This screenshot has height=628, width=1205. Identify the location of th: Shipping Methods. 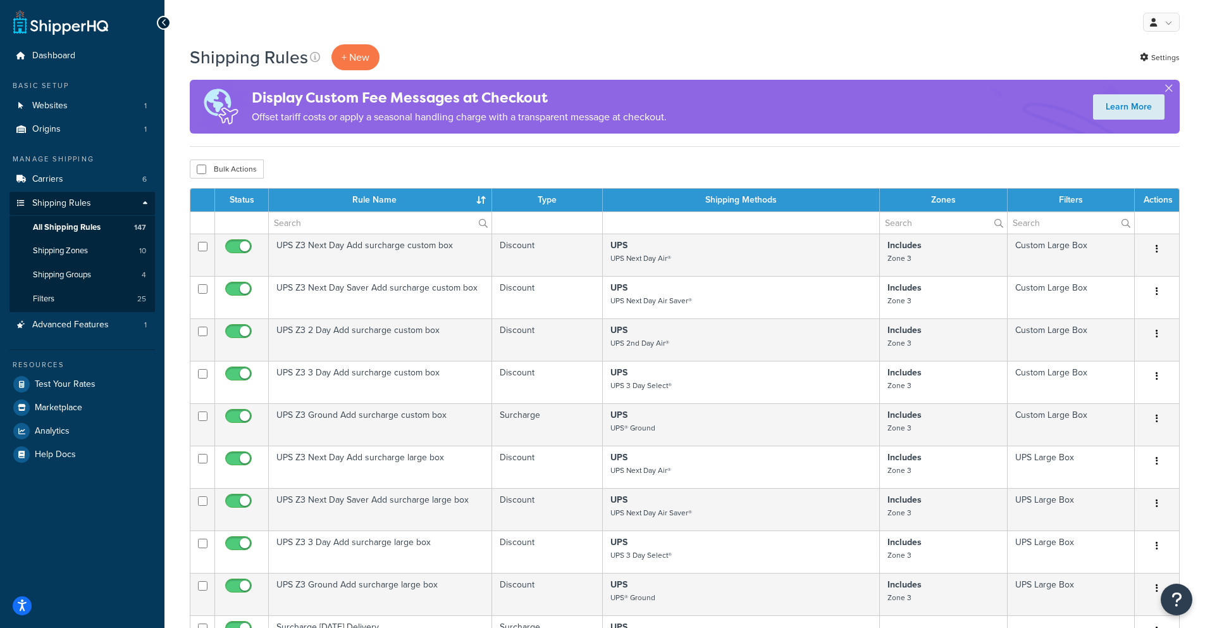
(742, 200).